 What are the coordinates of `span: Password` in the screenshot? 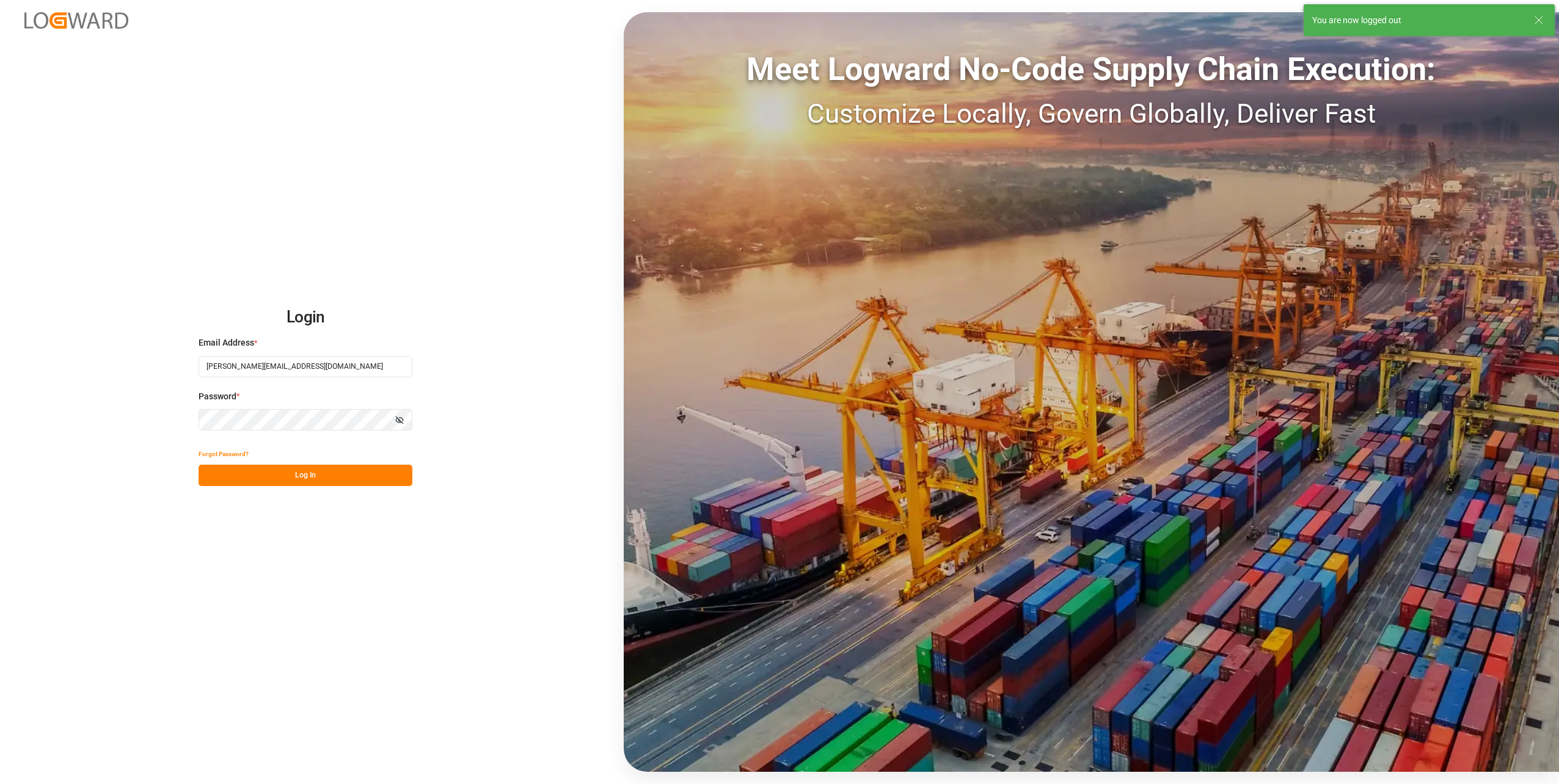 It's located at (217, 396).